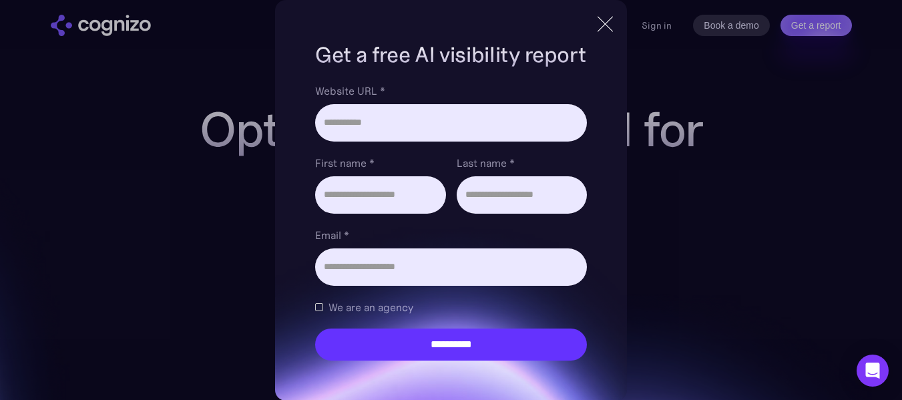 The width and height of the screenshot is (902, 400). Describe the element at coordinates (451, 222) in the screenshot. I see `form: Brand Report Form` at that location.